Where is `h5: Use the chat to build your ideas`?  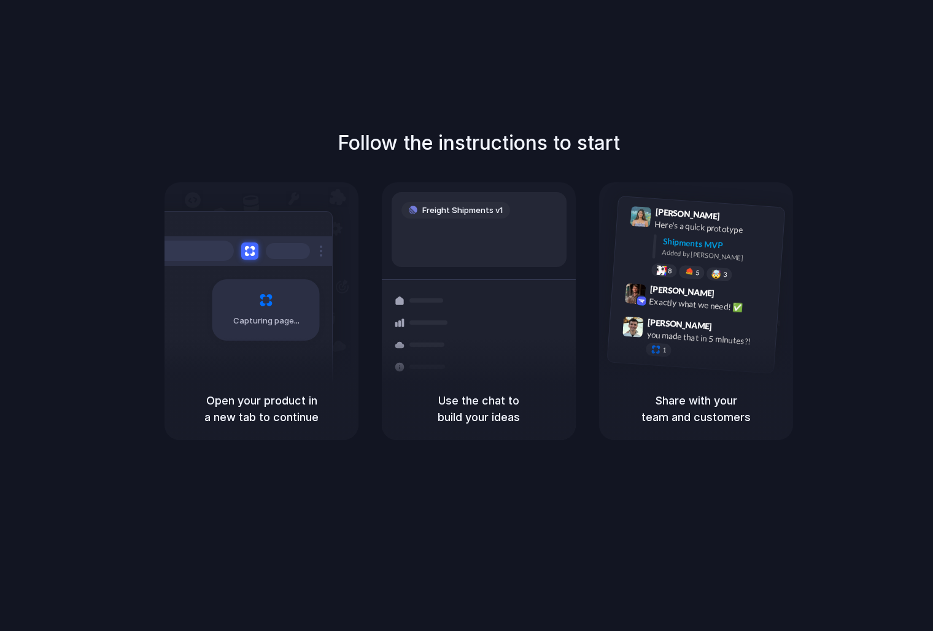 h5: Use the chat to build your ideas is located at coordinates (479, 409).